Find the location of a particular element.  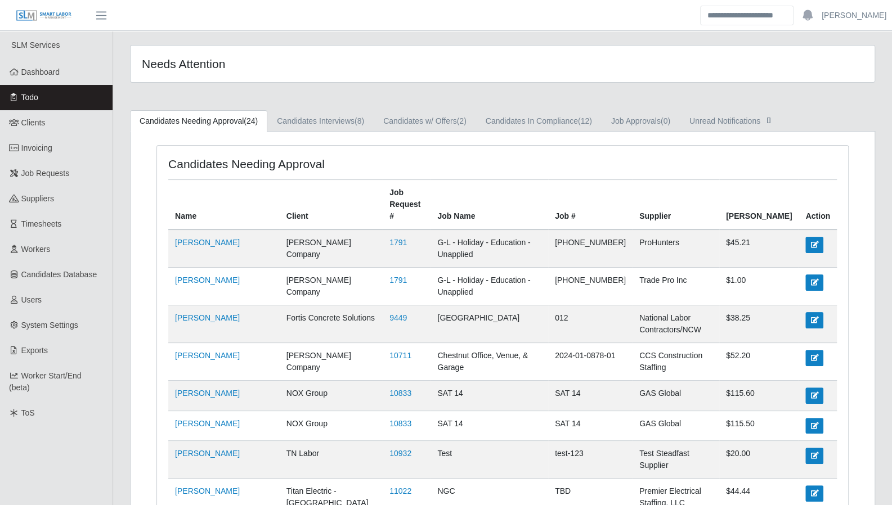

a: Candidates Needing Approval is located at coordinates (199, 121).